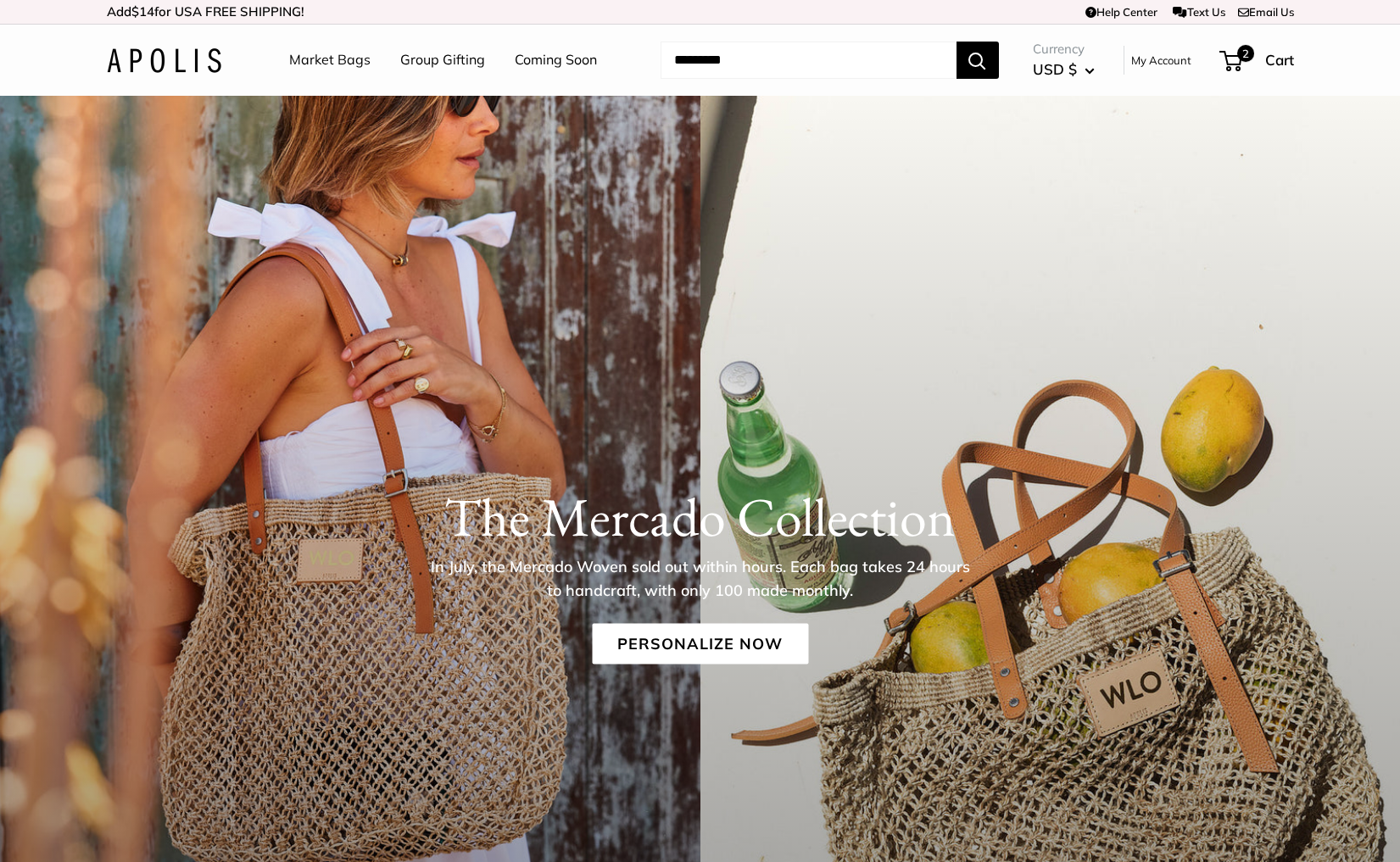 Image resolution: width=1400 pixels, height=862 pixels. What do you see at coordinates (555, 60) in the screenshot?
I see `a: Coming Soon` at bounding box center [555, 60].